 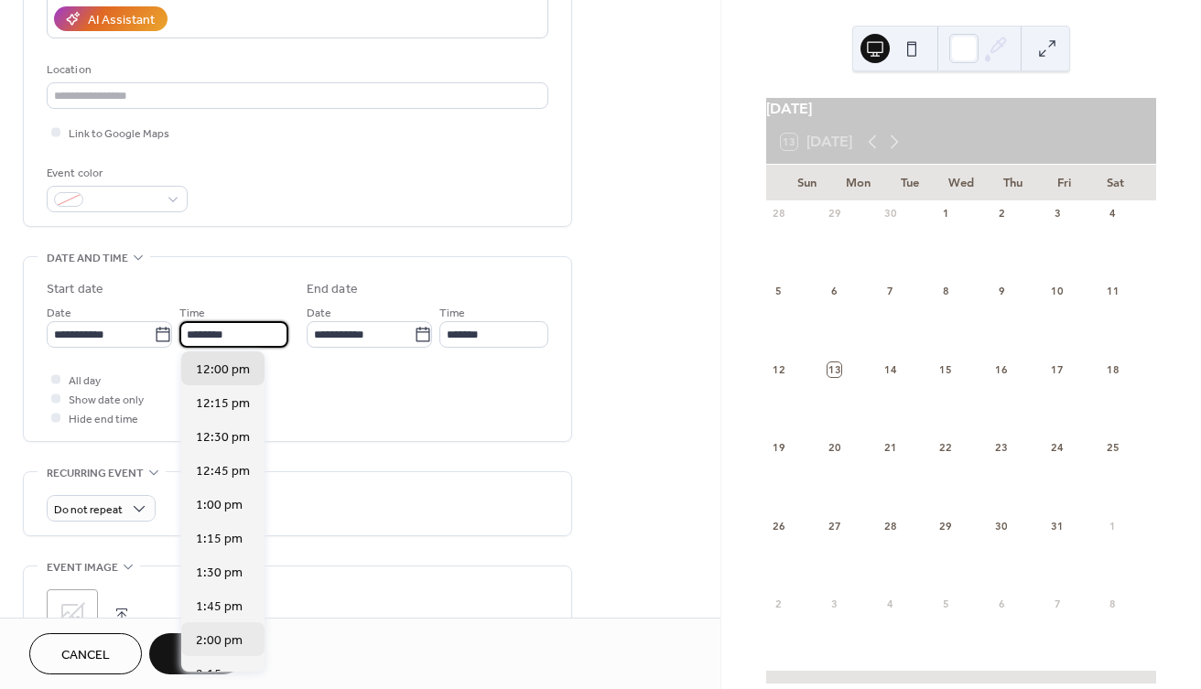 I want to click on button: Save, so click(x=196, y=654).